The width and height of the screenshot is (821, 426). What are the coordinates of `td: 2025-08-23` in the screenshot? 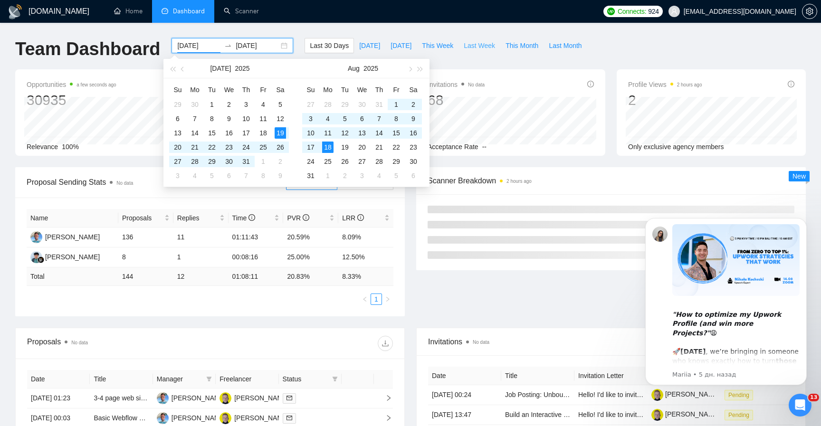 It's located at (414, 147).